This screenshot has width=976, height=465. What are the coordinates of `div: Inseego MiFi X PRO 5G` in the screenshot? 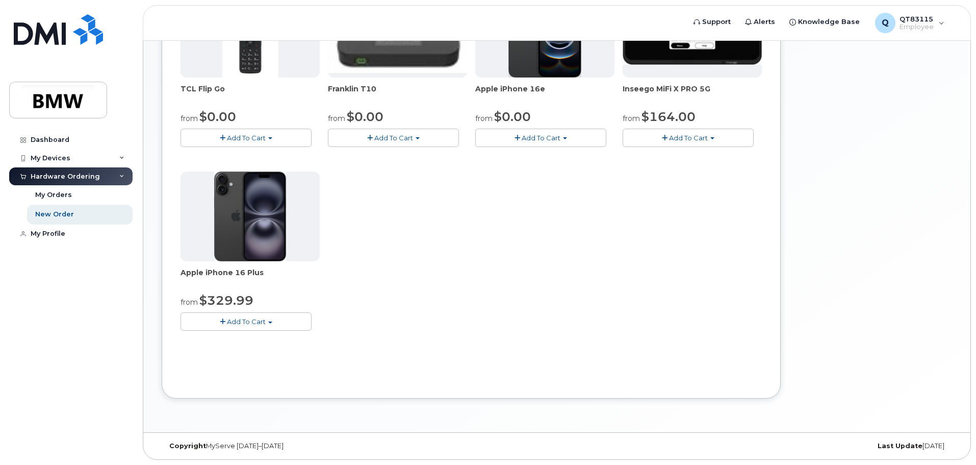 It's located at (692, 94).